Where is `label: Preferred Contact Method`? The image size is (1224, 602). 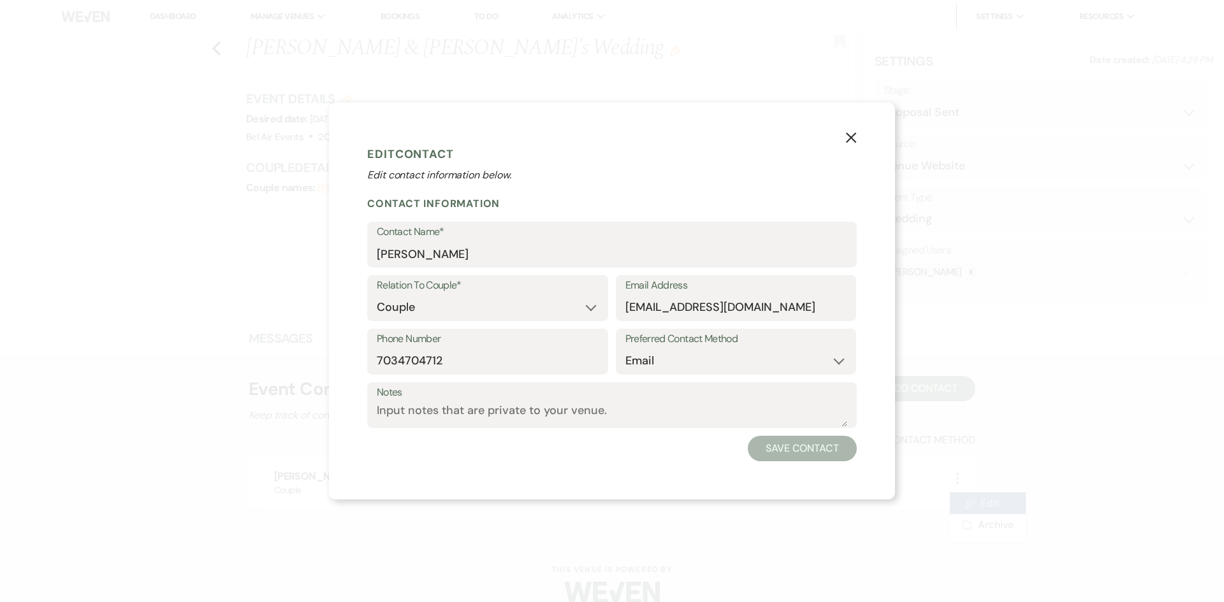
label: Preferred Contact Method is located at coordinates (736, 339).